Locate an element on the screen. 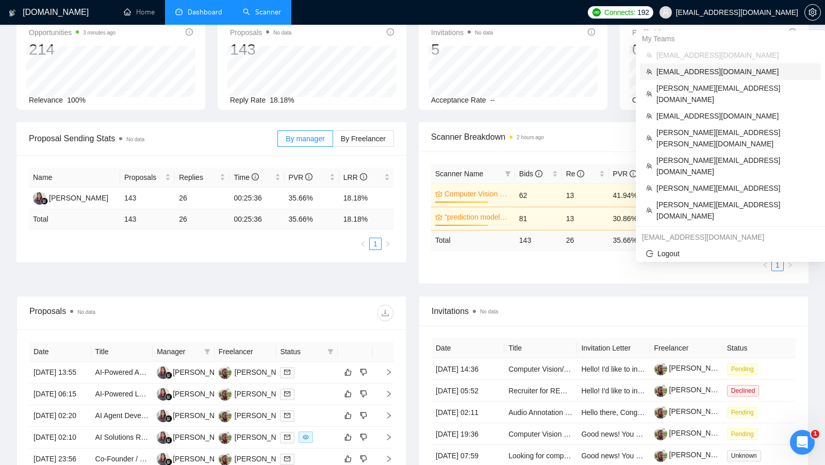 Image resolution: width=825 pixels, height=465 pixels. span: dashboard is located at coordinates (179, 12).